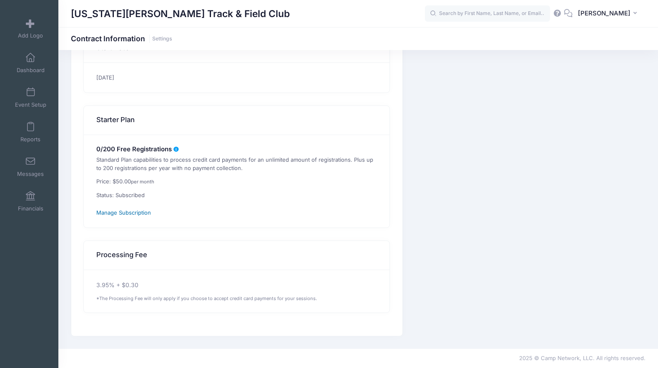  I want to click on i: Count of free registrations from 08/19/2024 to 08/19/2025, so click(176, 149).